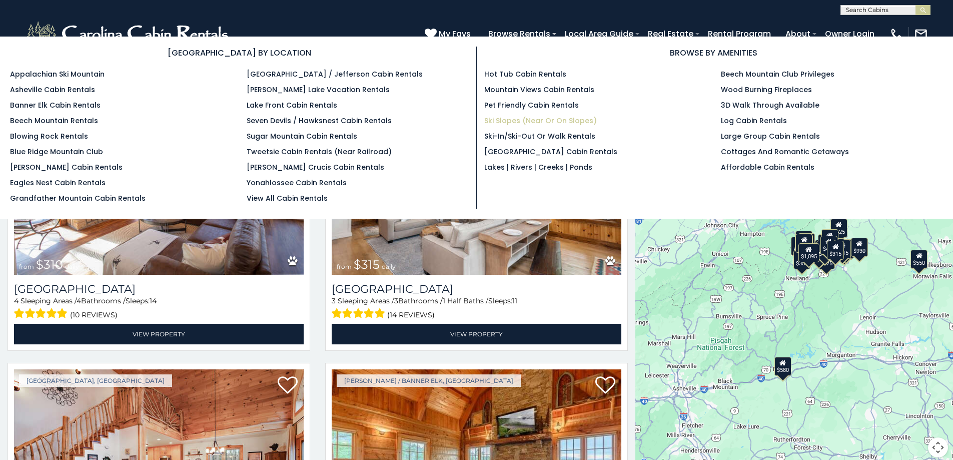  I want to click on div: $1,095, so click(809, 253).